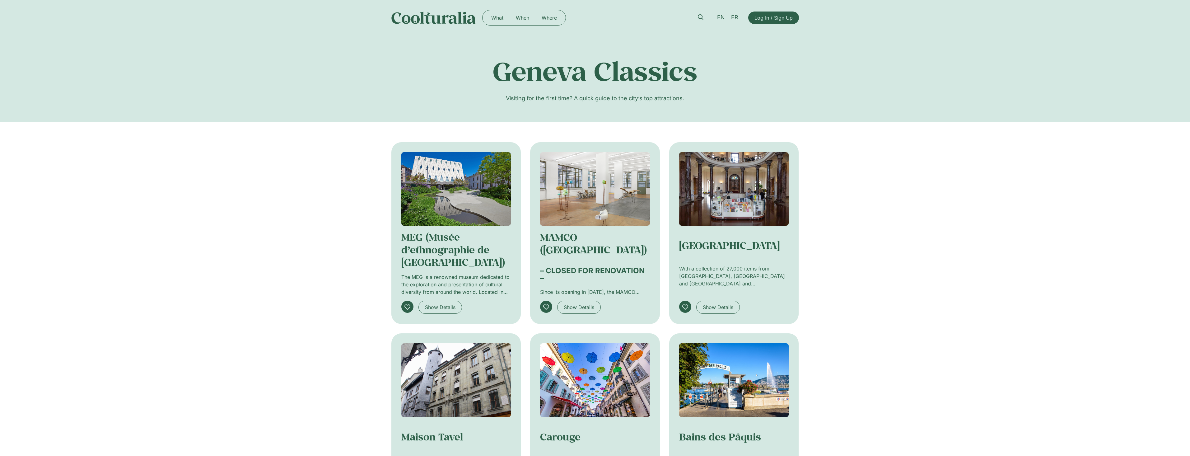 Image resolution: width=1190 pixels, height=456 pixels. What do you see at coordinates (734, 17) in the screenshot?
I see `span: FR` at bounding box center [734, 17].